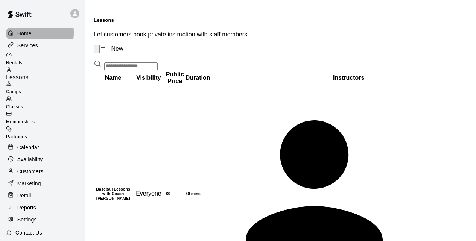 The image size is (476, 241). I want to click on b: Public Price, so click(175, 78).